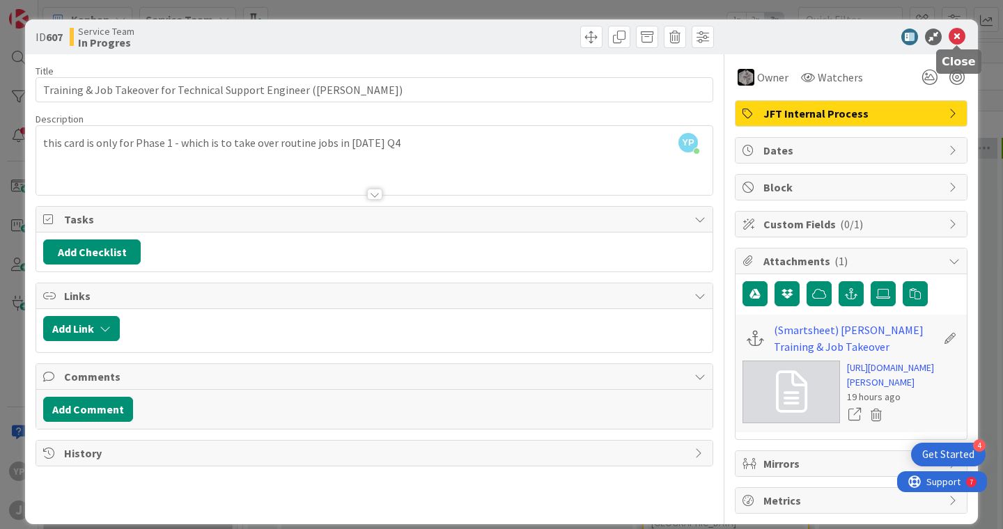  I want to click on span: Dates, so click(853, 150).